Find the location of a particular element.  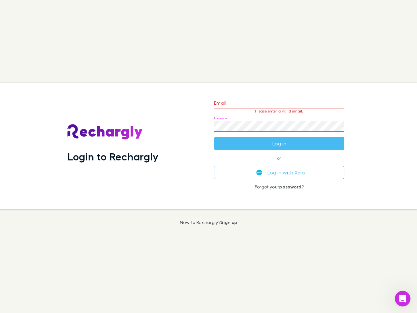

img: Xero's logo is located at coordinates (259, 172).